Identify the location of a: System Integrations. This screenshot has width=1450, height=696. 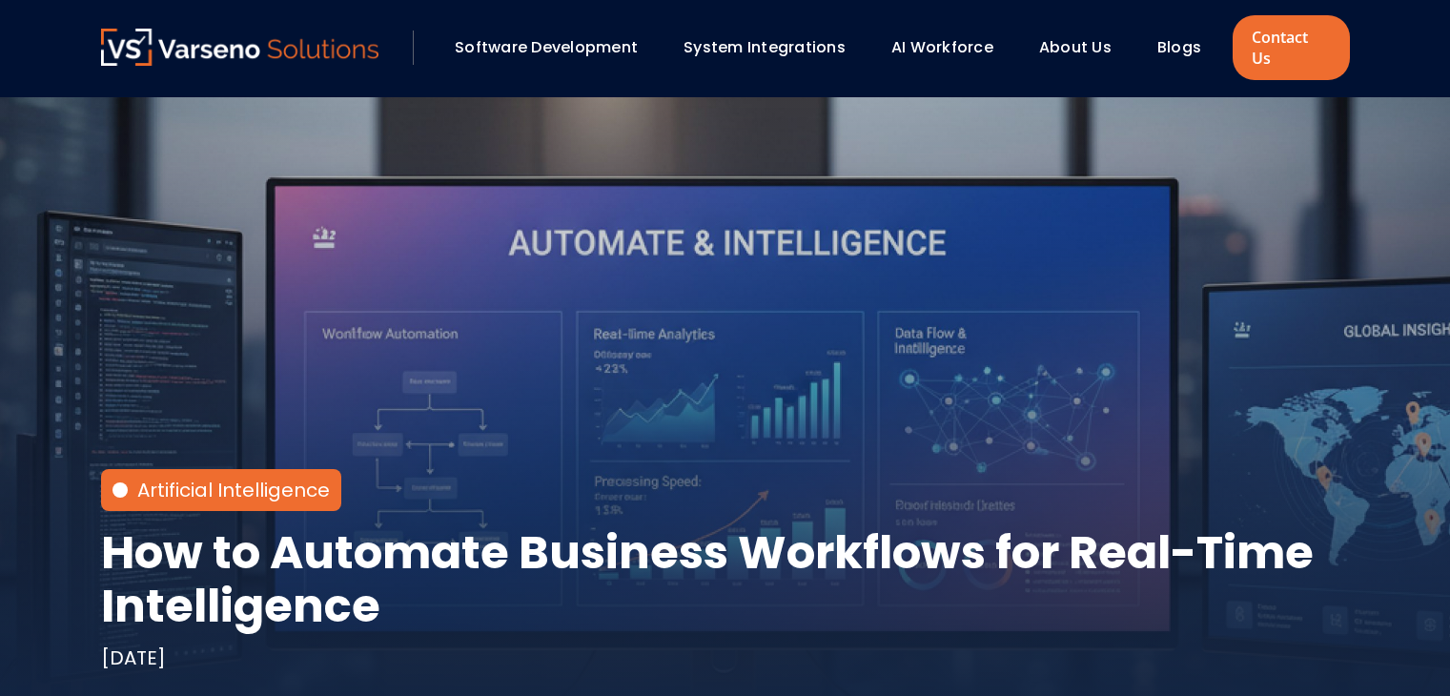
(764, 47).